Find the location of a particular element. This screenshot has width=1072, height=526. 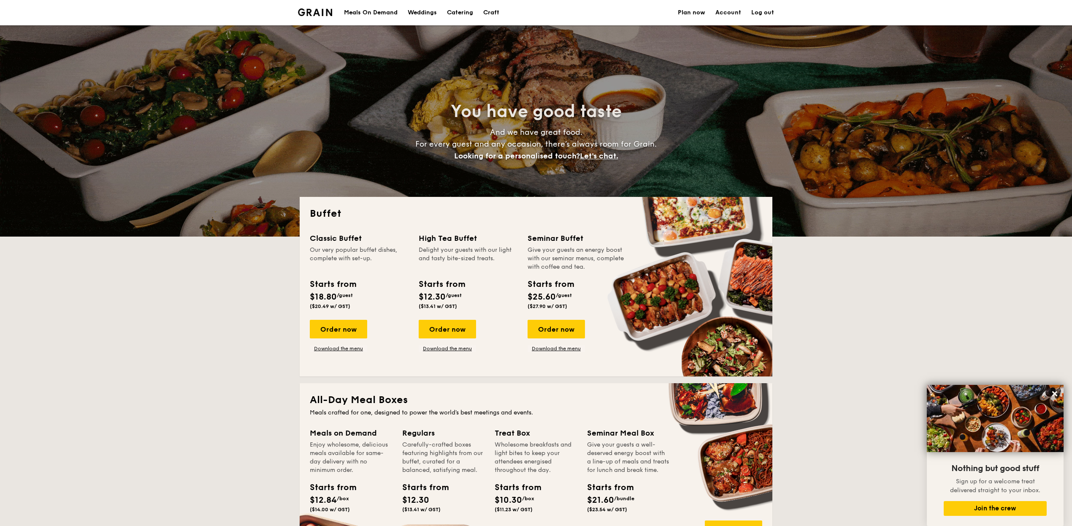

div: Classic Buffet is located at coordinates (359, 238).